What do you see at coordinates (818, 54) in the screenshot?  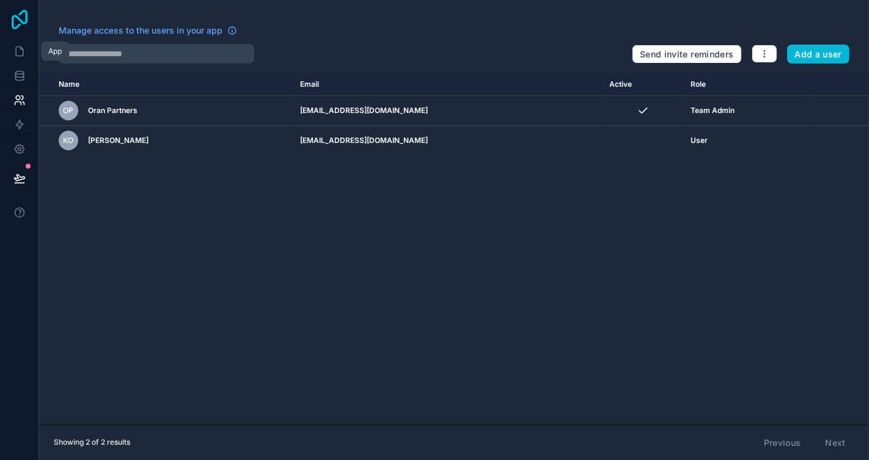 I see `a: Add a user` at bounding box center [818, 54].